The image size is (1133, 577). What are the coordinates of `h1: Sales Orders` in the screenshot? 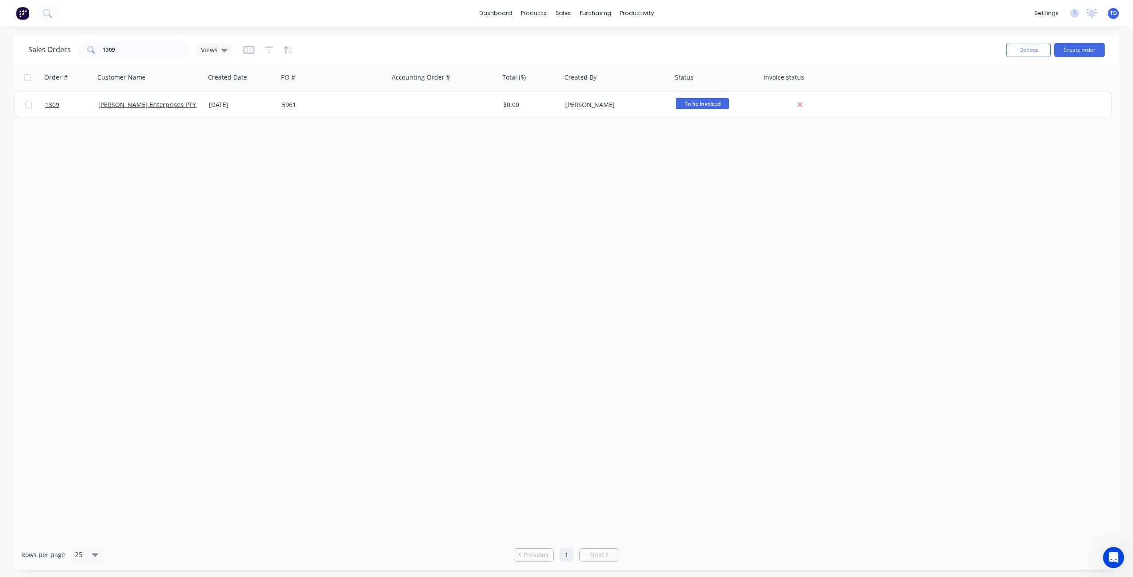 It's located at (50, 50).